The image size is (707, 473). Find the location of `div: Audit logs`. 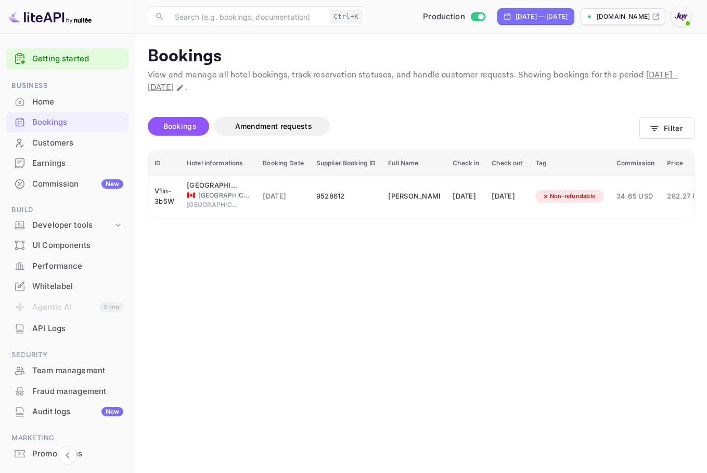

div: Audit logs is located at coordinates (77, 412).